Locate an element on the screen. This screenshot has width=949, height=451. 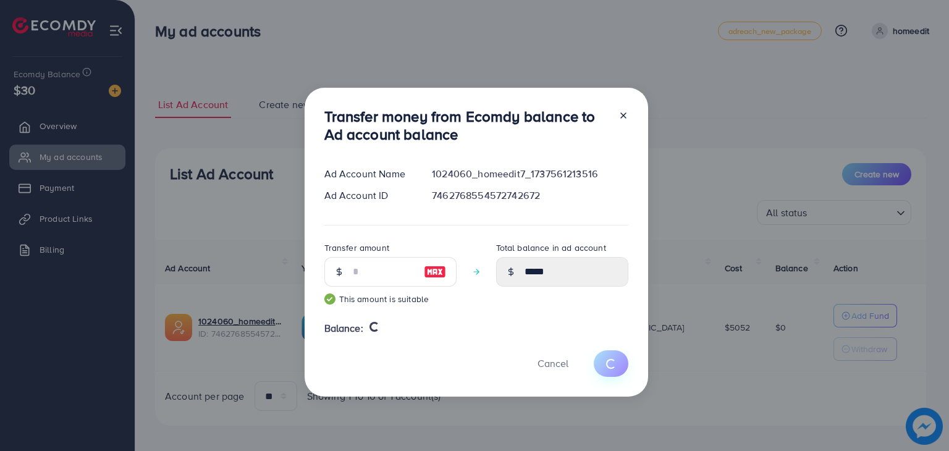
div: Ad Account ID is located at coordinates (368, 195).